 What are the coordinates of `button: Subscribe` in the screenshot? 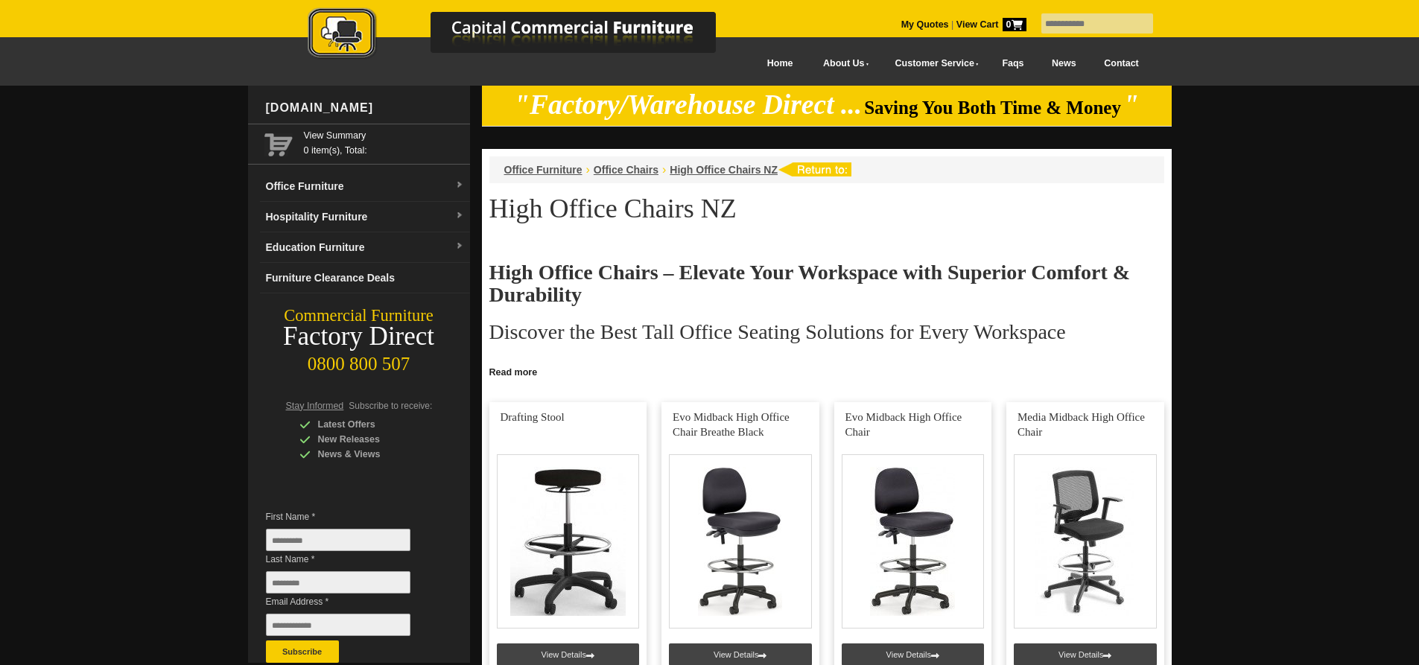 It's located at (302, 652).